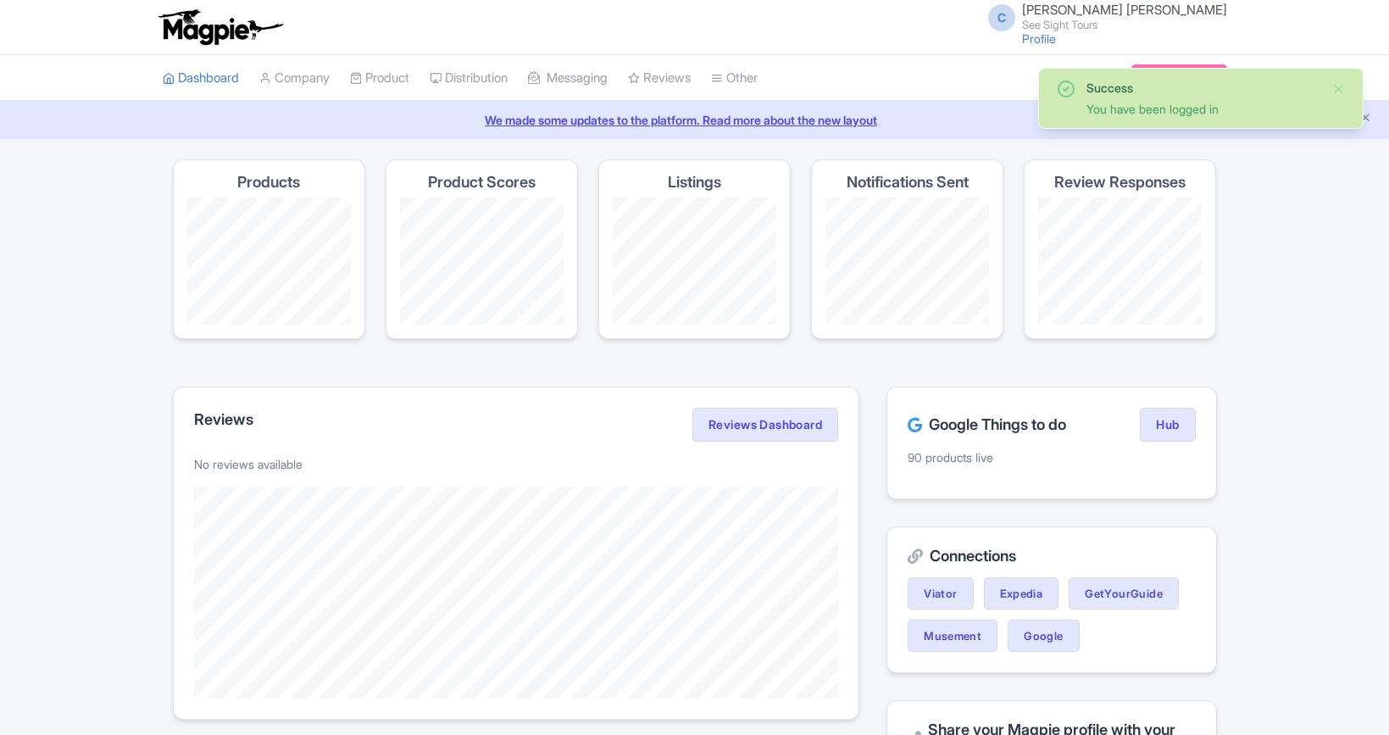 This screenshot has height=735, width=1389. What do you see at coordinates (907, 182) in the screenshot?
I see `h4: Notifications Sent` at bounding box center [907, 182].